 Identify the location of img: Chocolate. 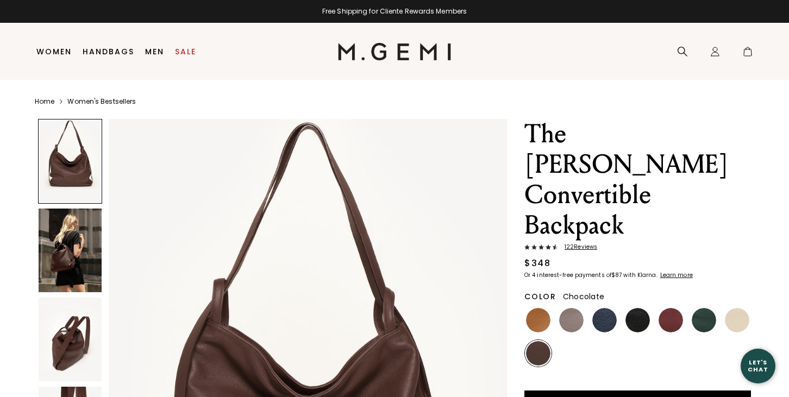
(538, 353).